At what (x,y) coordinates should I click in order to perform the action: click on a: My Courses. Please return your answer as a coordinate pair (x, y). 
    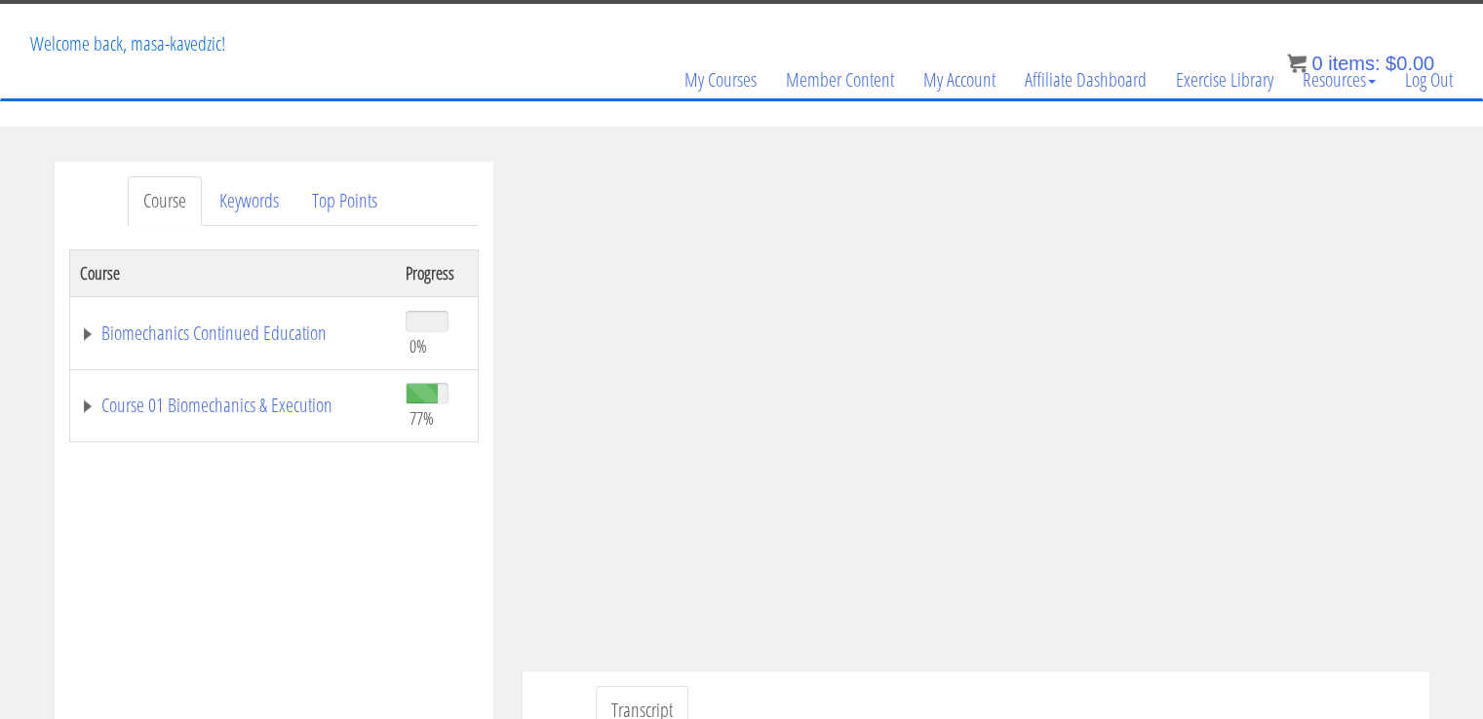
    Looking at the image, I should click on (720, 80).